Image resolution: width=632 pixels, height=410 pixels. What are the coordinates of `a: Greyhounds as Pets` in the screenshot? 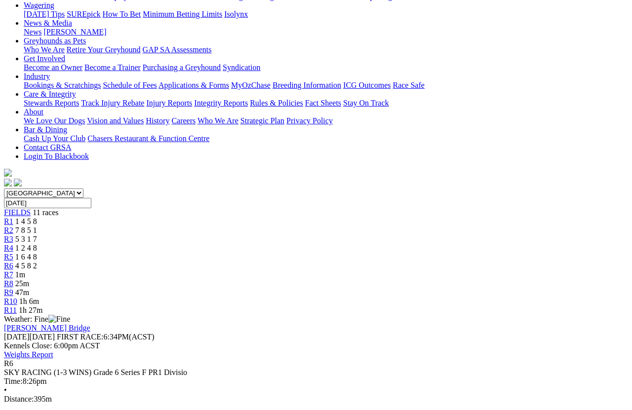 It's located at (55, 40).